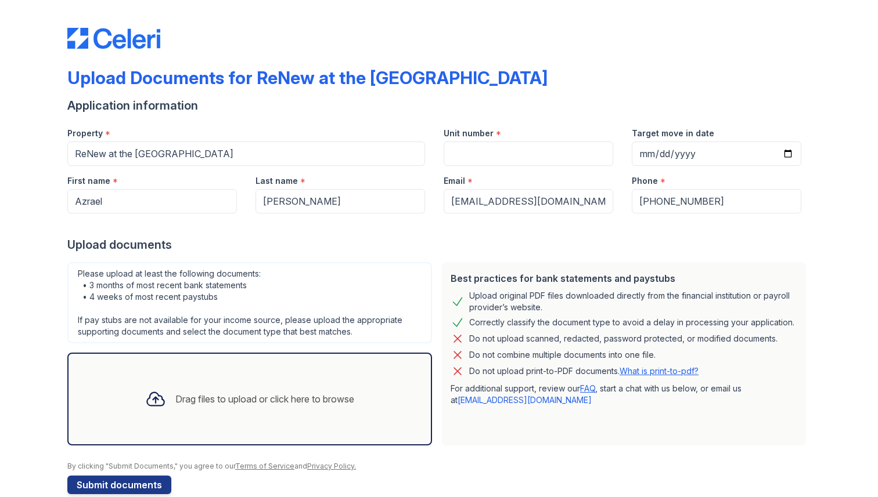  I want to click on label: Unit number, so click(468, 134).